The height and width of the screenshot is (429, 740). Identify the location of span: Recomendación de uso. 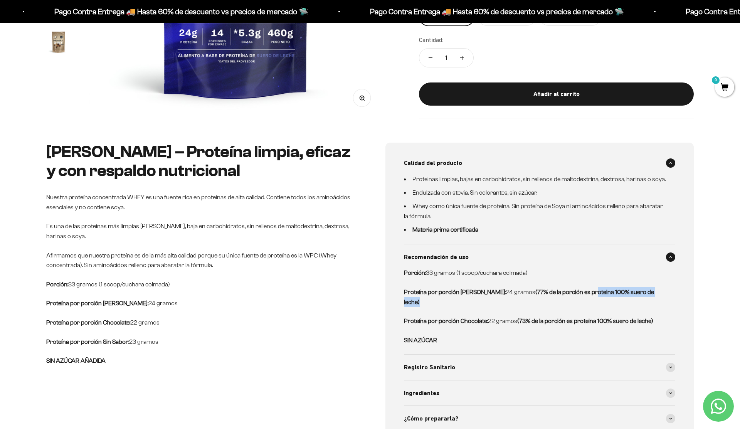
(436, 257).